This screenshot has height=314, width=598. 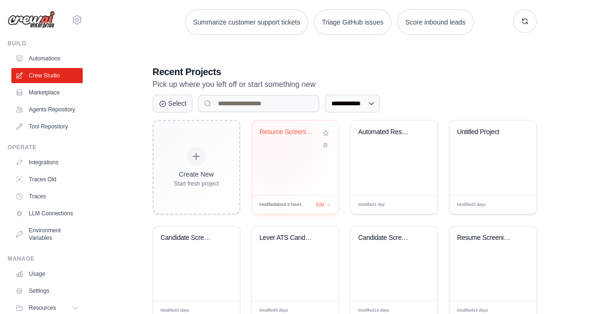 I want to click on span: Modified 1 day, so click(x=371, y=205).